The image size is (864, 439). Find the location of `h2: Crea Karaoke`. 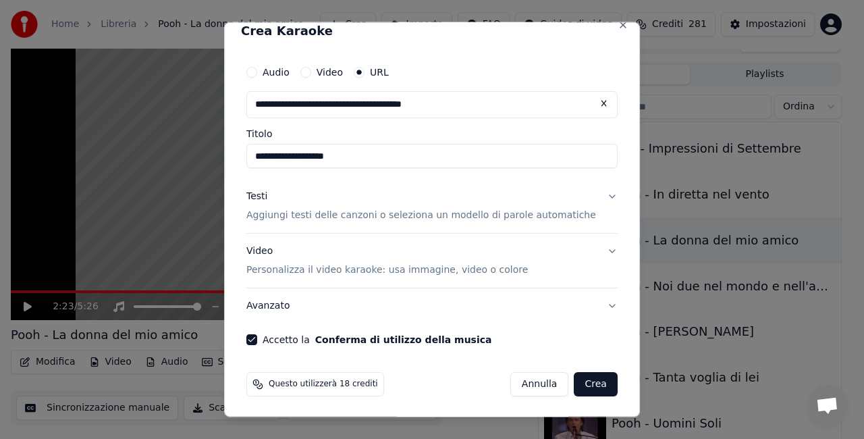

h2: Crea Karaoke is located at coordinates (432, 31).